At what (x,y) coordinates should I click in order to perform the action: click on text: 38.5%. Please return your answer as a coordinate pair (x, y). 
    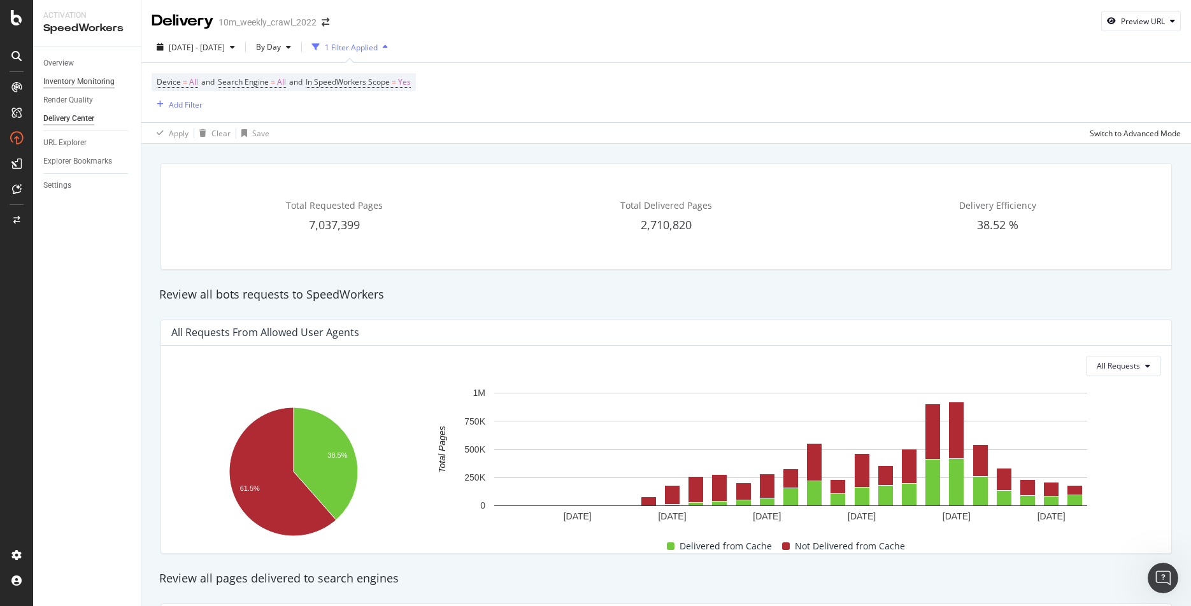
    Looking at the image, I should click on (337, 455).